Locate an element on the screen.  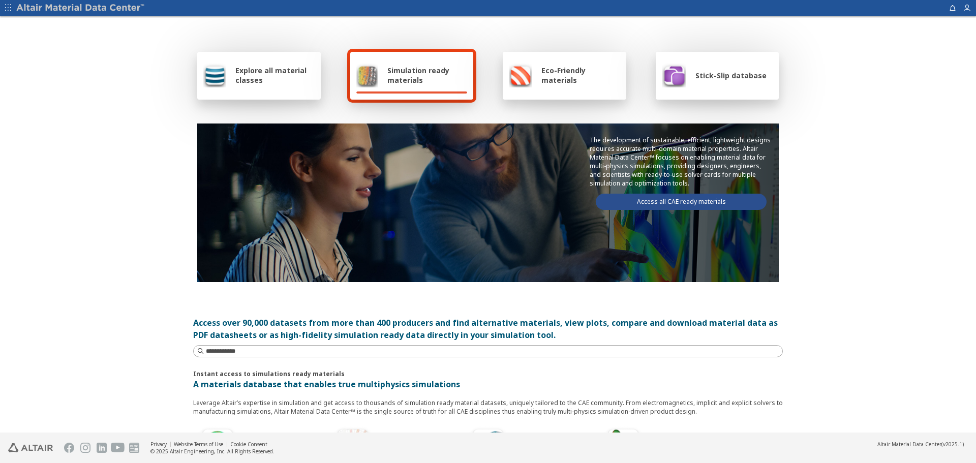
span: Explore all material classes is located at coordinates (275, 75).